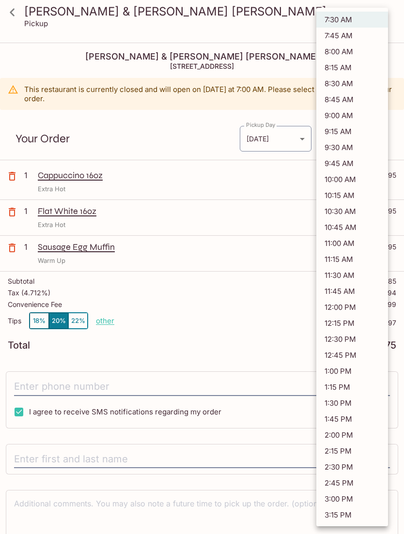 The image size is (404, 534). What do you see at coordinates (352, 163) in the screenshot?
I see `li: 9:45 AM` at bounding box center [352, 163].